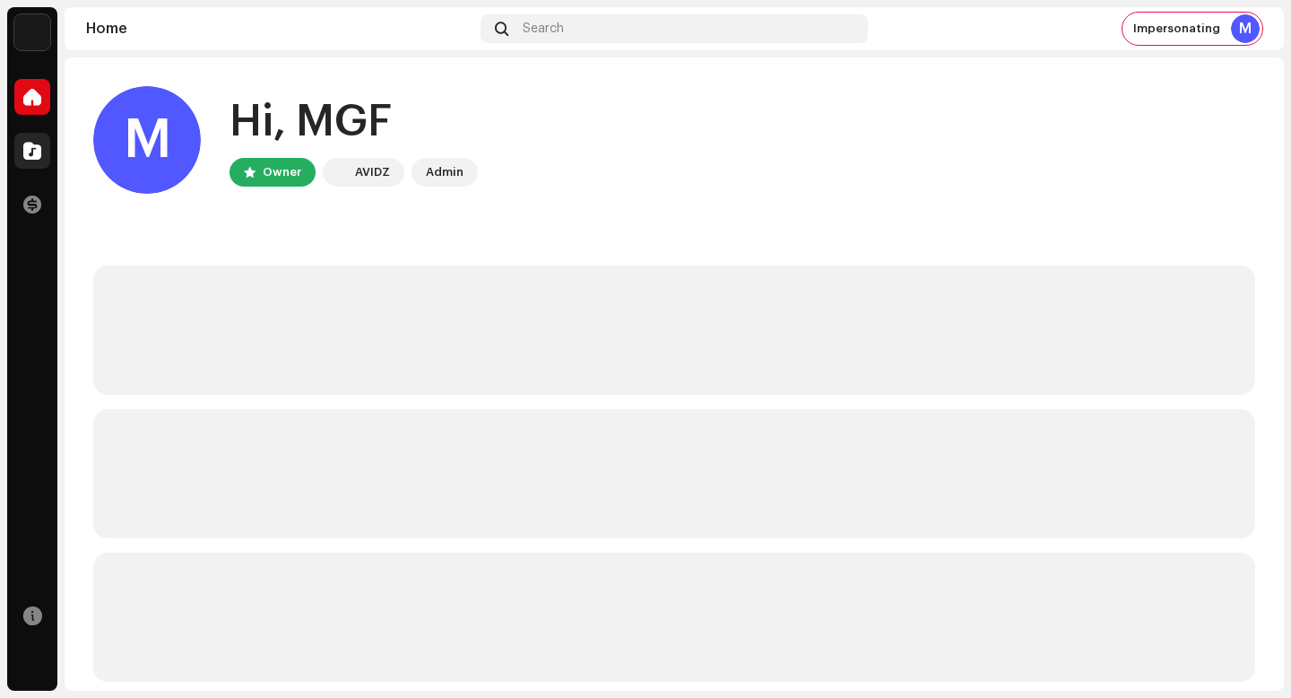 The image size is (1291, 698). Describe the element at coordinates (1176, 29) in the screenshot. I see `span: Impersonating` at that location.